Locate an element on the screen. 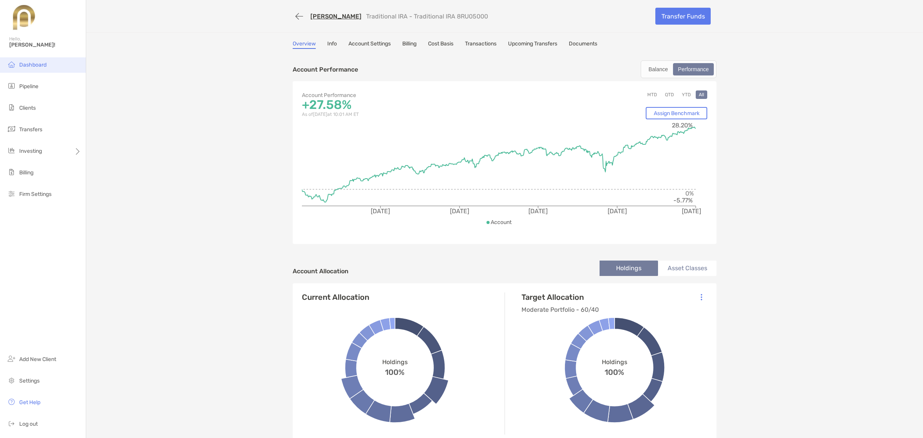 This screenshot has height=438, width=923. p: +27.58% is located at coordinates (403, 105).